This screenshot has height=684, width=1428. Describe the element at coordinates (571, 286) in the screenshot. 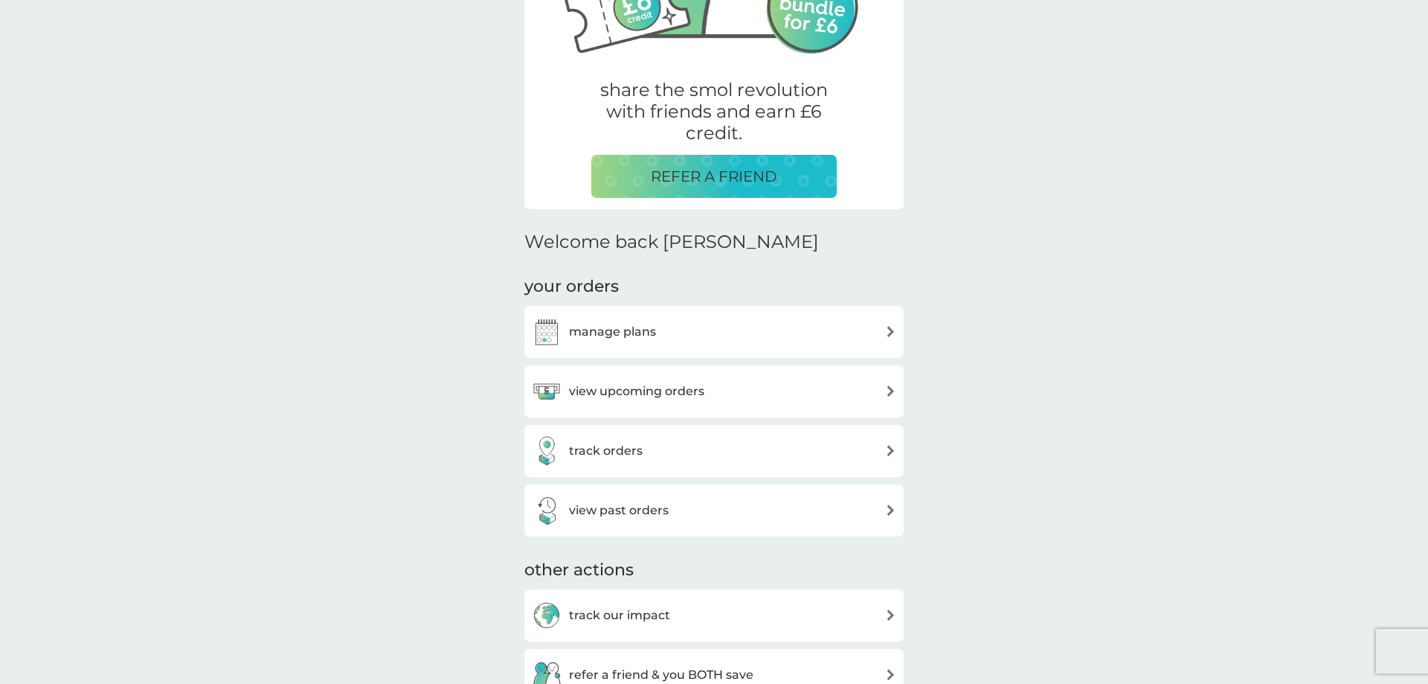

I see `h3: your orders` at that location.